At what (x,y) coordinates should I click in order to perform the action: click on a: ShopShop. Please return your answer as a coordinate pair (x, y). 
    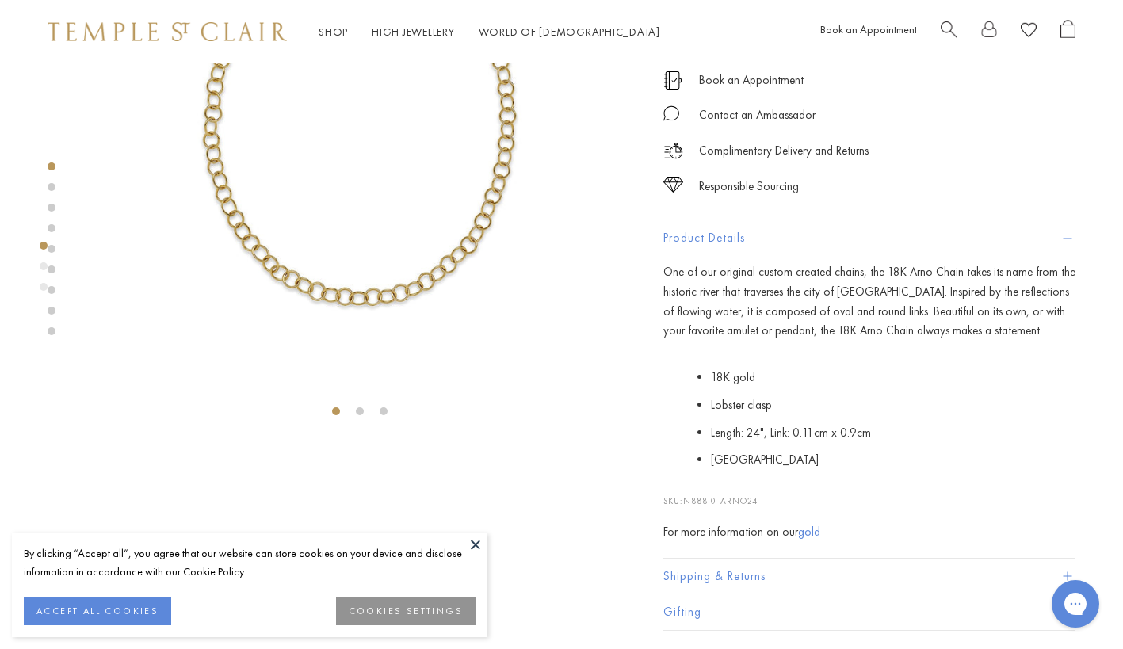
    Looking at the image, I should click on (333, 32).